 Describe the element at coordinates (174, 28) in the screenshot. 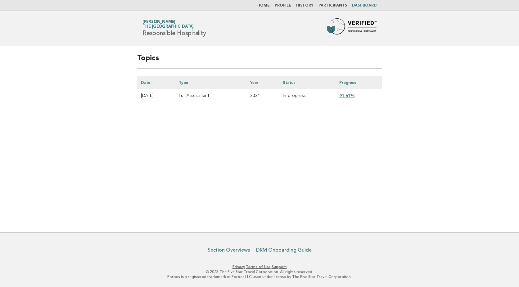

I see `h1: Responsible Hospitality` at that location.